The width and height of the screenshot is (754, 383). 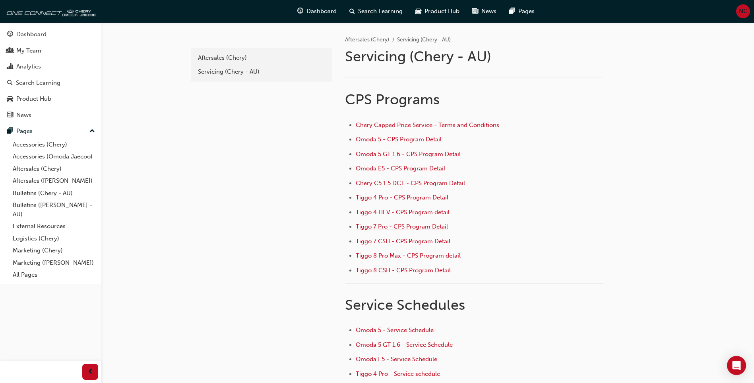 What do you see at coordinates (398, 373) in the screenshot?
I see `a: Tiggo 4 Pro - Service schedule` at bounding box center [398, 373].